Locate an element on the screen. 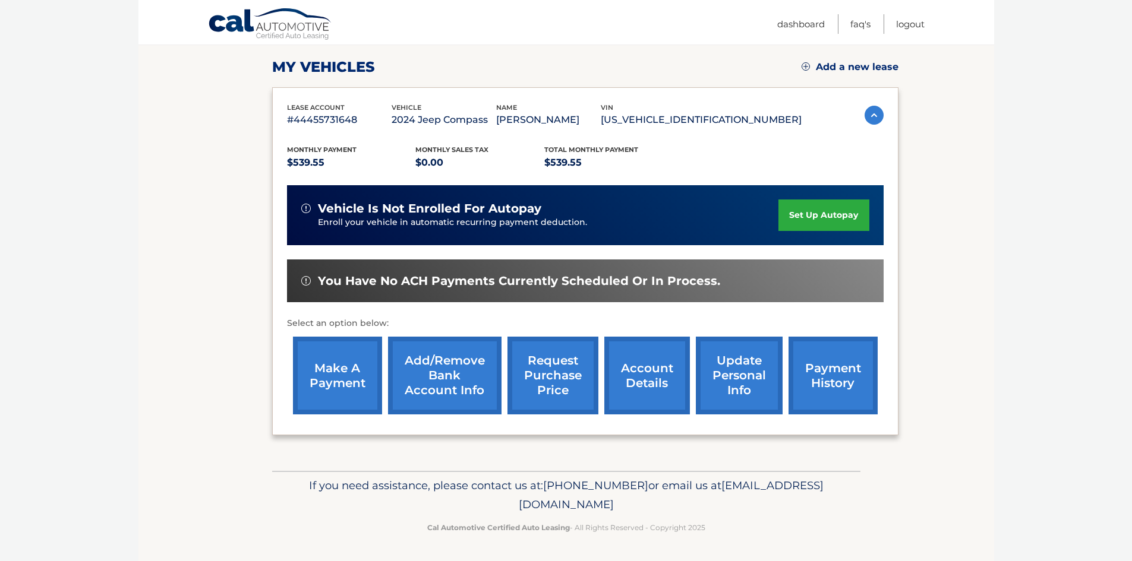 The image size is (1132, 561). span: You have no ACH payments currently scheduled or in process. is located at coordinates (519, 281).